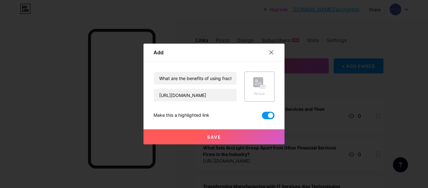 The width and height of the screenshot is (428, 188). What do you see at coordinates (159, 52) in the screenshot?
I see `div: Add` at bounding box center [159, 52].